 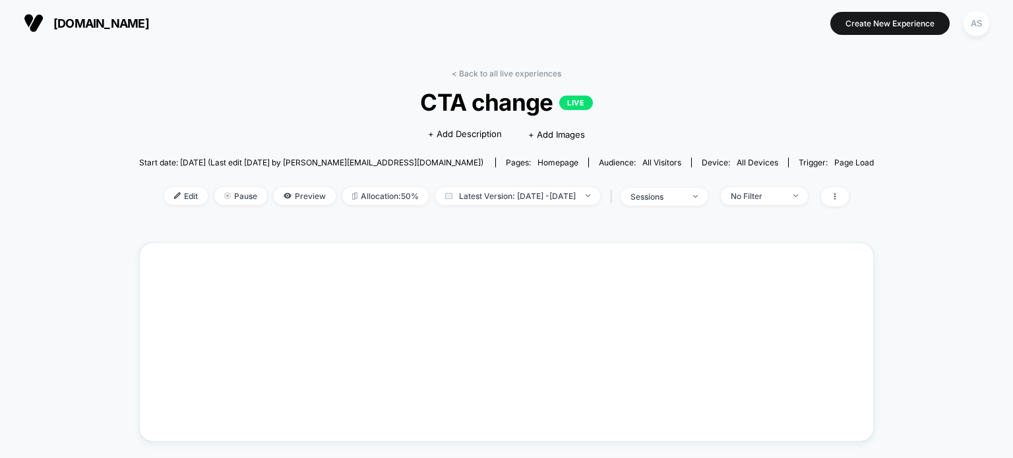 What do you see at coordinates (465, 134) in the screenshot?
I see `span: + Add Description` at bounding box center [465, 134].